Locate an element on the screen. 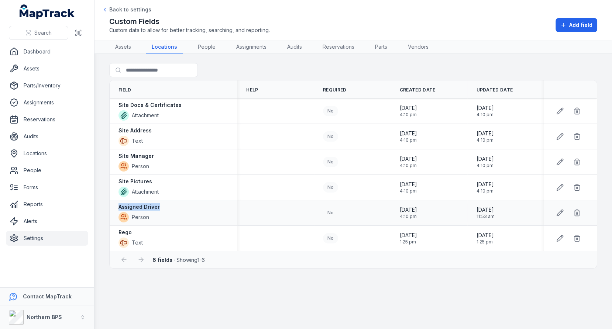 The width and height of the screenshot is (612, 329). span: Help is located at coordinates (252, 90).